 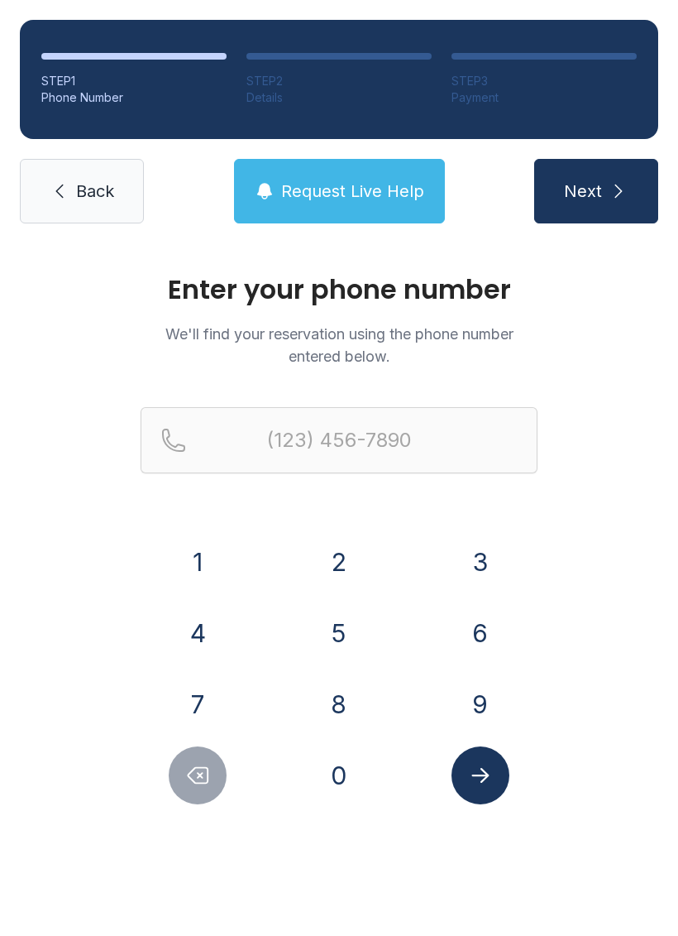 What do you see at coordinates (583, 191) in the screenshot?
I see `span: Next` at bounding box center [583, 191].